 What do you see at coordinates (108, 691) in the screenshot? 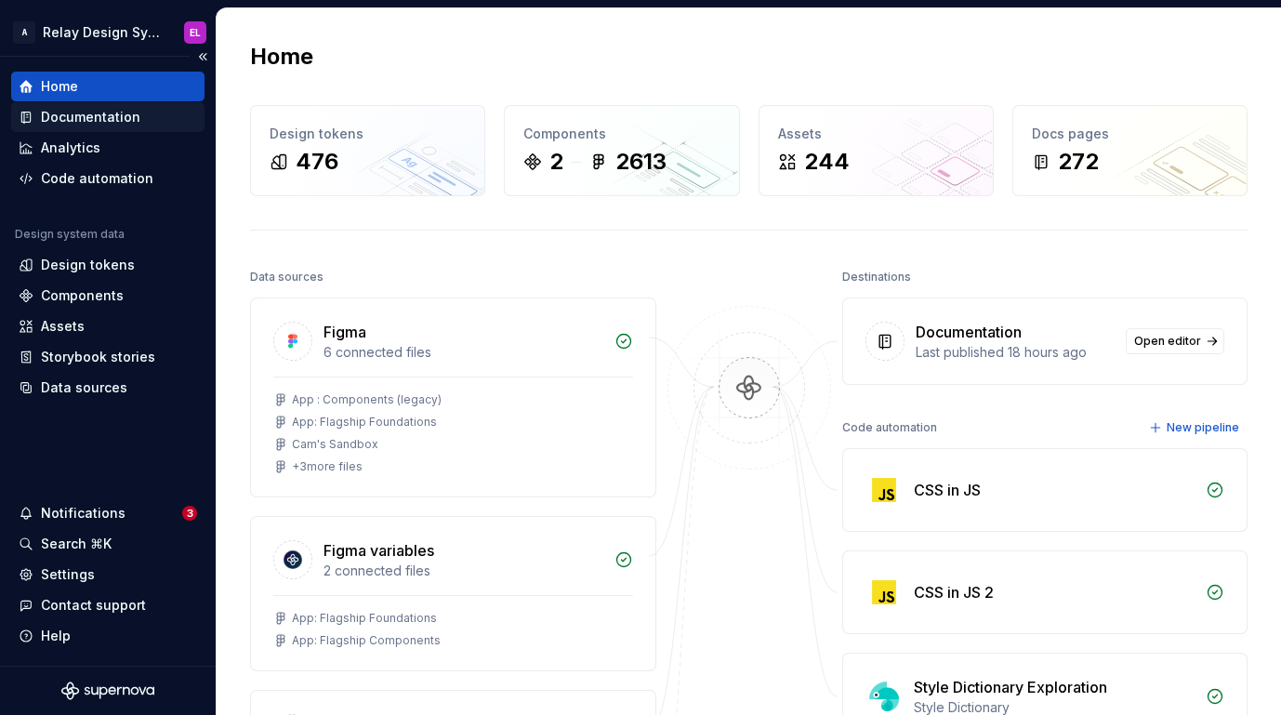
I see `svg: Supernova Logo` at bounding box center [108, 691].